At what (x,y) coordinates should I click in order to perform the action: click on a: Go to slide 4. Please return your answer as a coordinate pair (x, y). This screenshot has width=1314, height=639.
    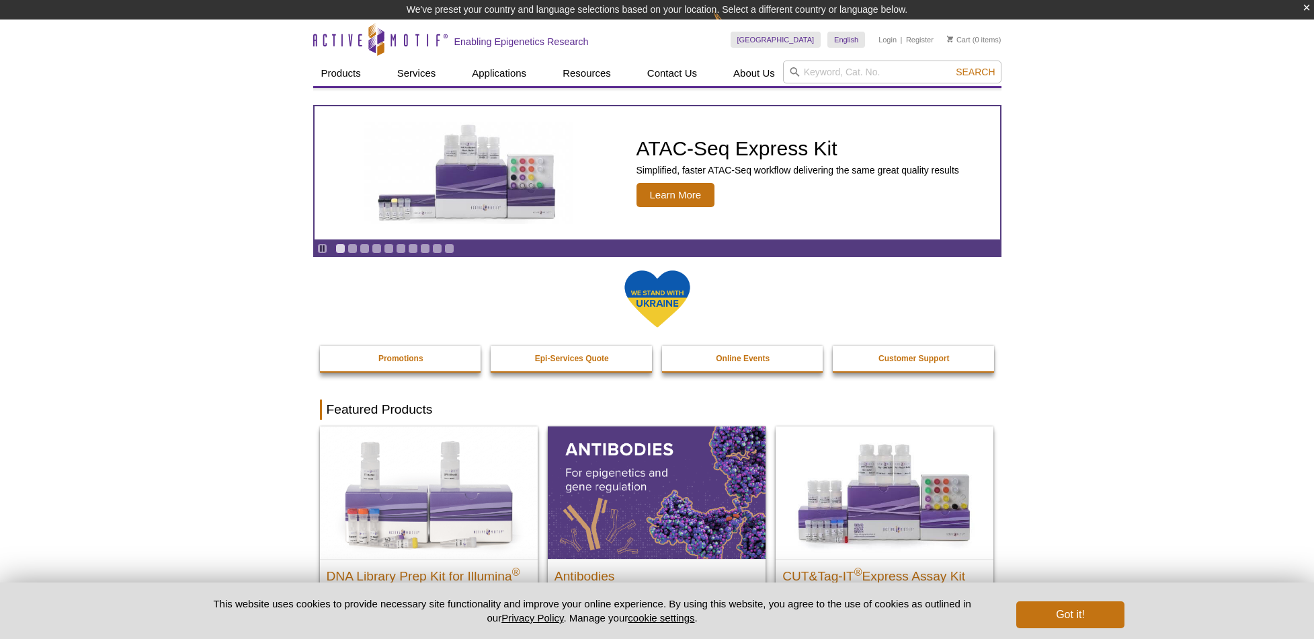
    Looking at the image, I should click on (376, 248).